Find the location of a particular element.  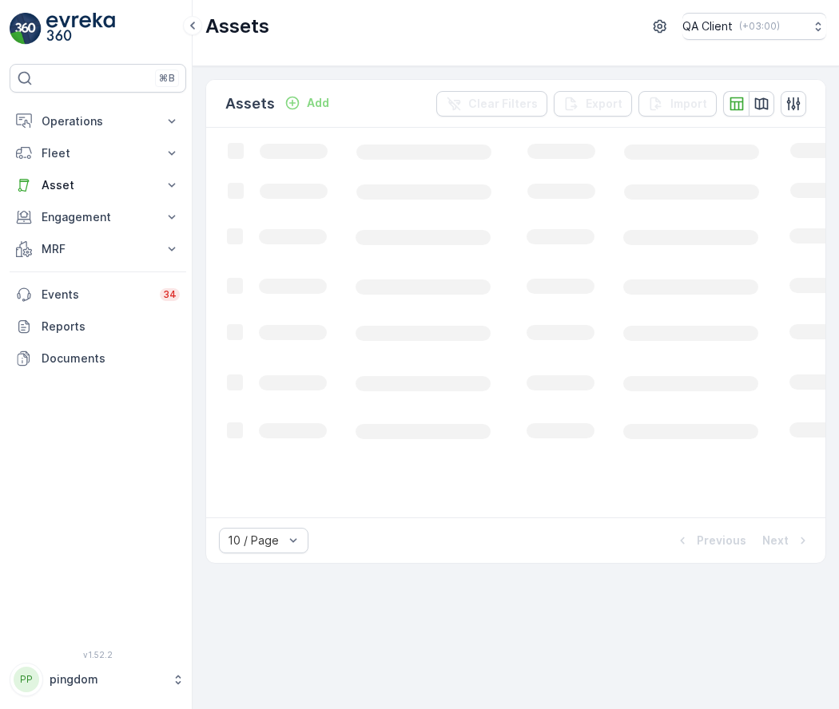

p: ⌘B is located at coordinates (167, 78).